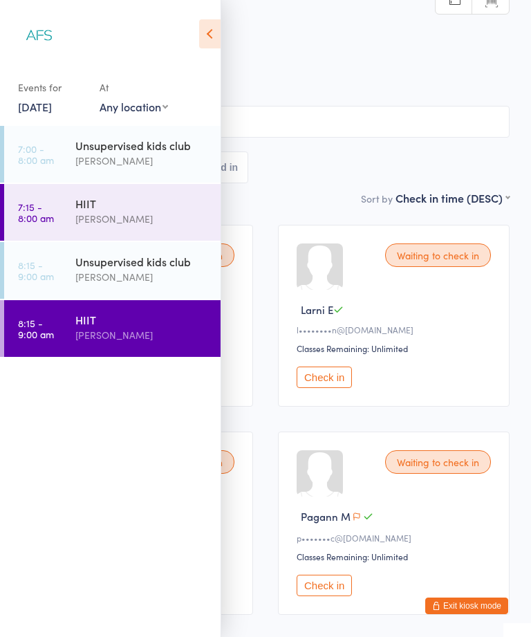 This screenshot has width=531, height=637. Describe the element at coordinates (36, 212) in the screenshot. I see `time: 7:15 - 8:00 am` at that location.